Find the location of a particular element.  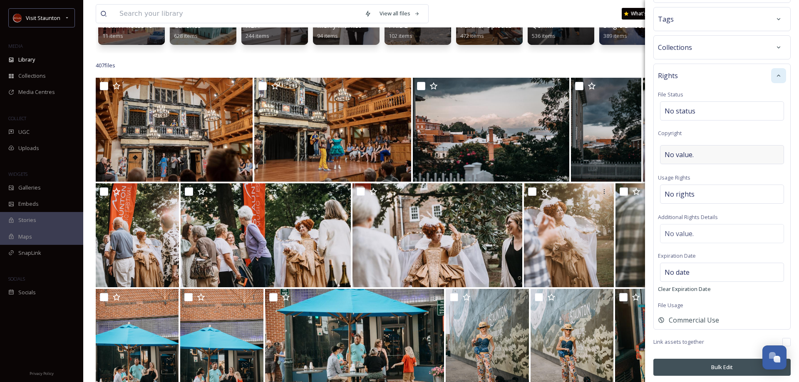

span: Rights is located at coordinates (668, 76).